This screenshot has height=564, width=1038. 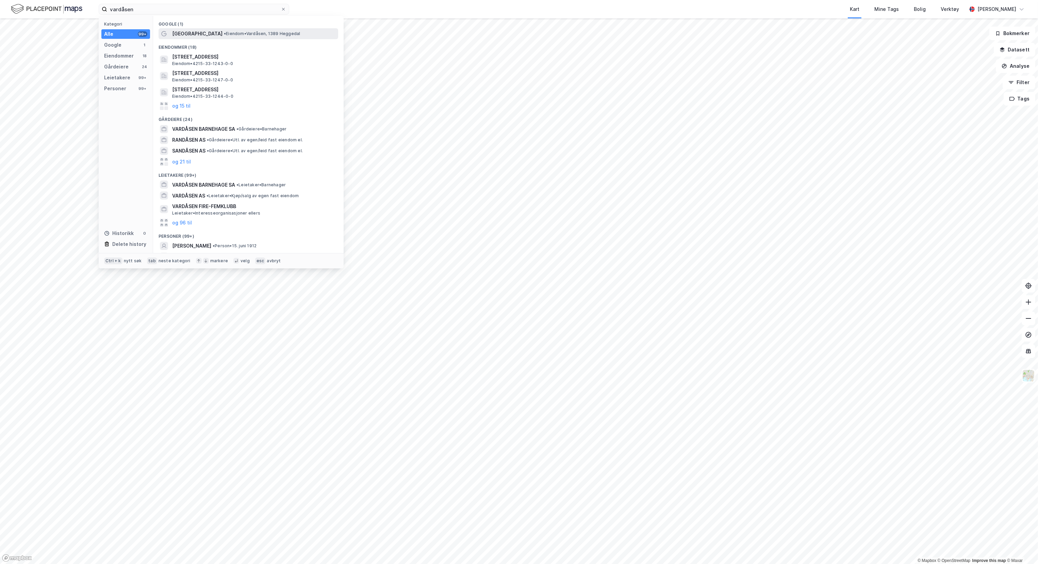 What do you see at coordinates (119, 233) in the screenshot?
I see `div: Historikk` at bounding box center [119, 233].